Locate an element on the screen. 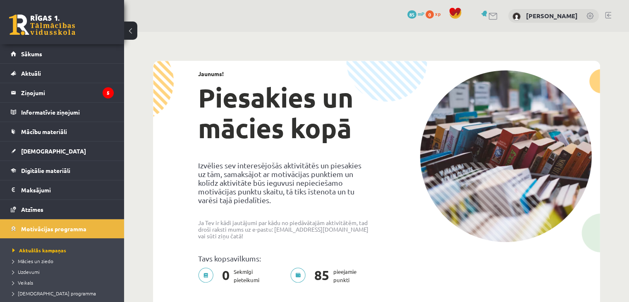  a: Ziņojumi5 is located at coordinates (62, 93).